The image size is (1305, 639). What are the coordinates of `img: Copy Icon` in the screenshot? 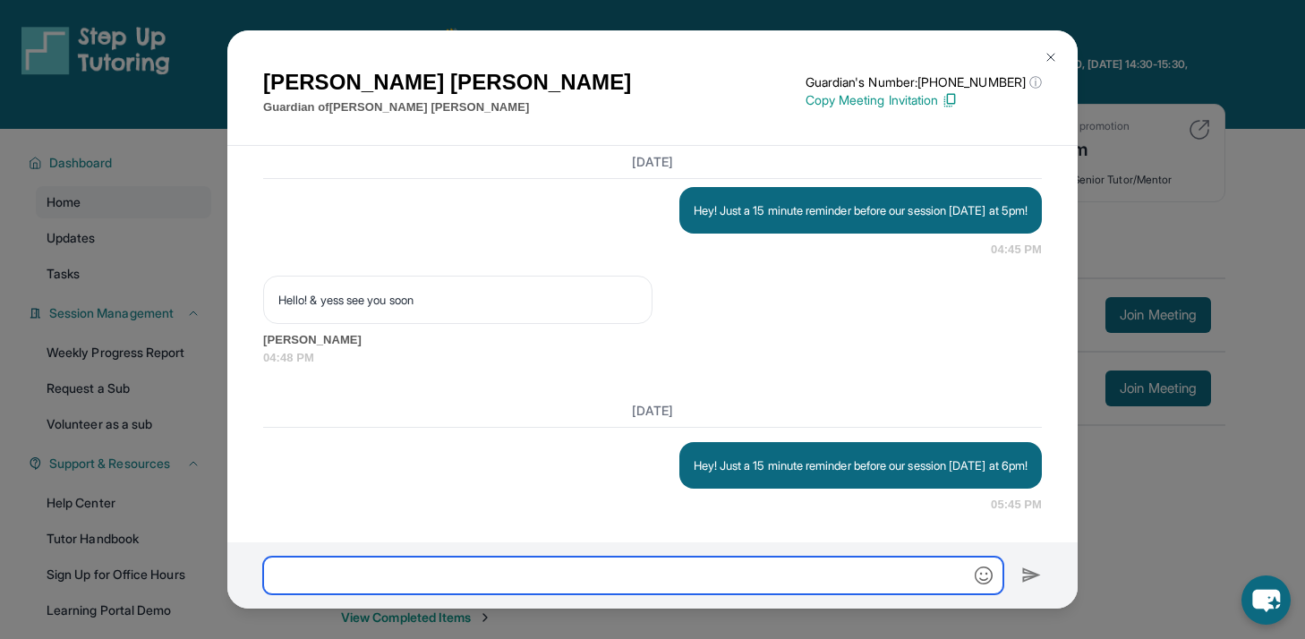 It's located at (950, 100).